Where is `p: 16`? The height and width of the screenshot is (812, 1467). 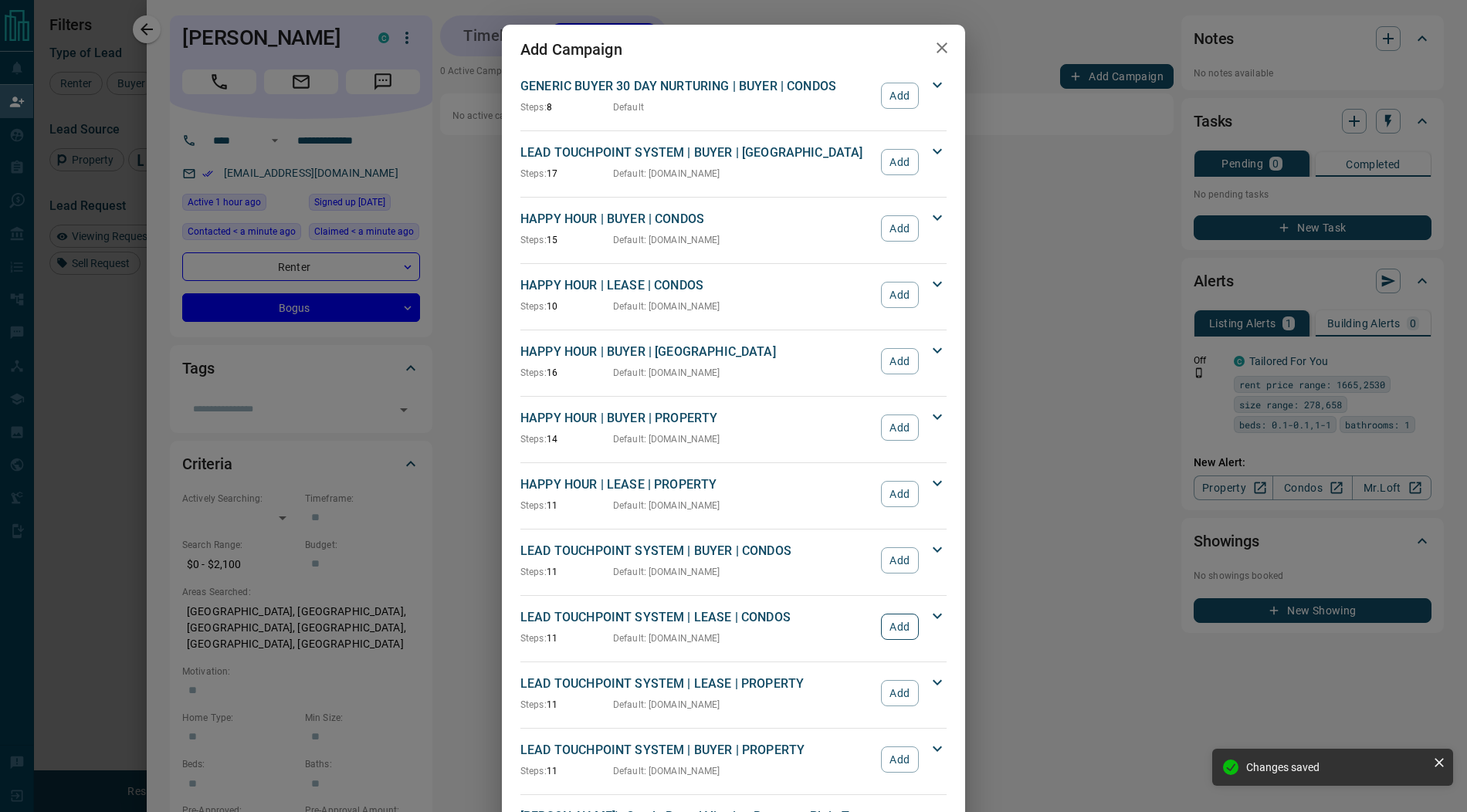 p: 16 is located at coordinates (567, 373).